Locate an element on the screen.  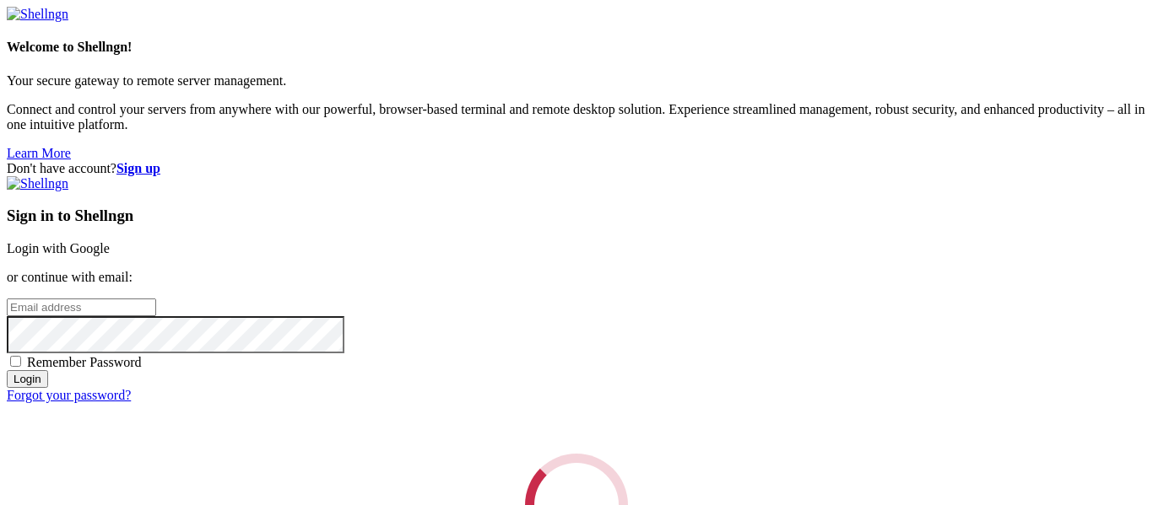
div: Don't have account? is located at coordinates (576, 169).